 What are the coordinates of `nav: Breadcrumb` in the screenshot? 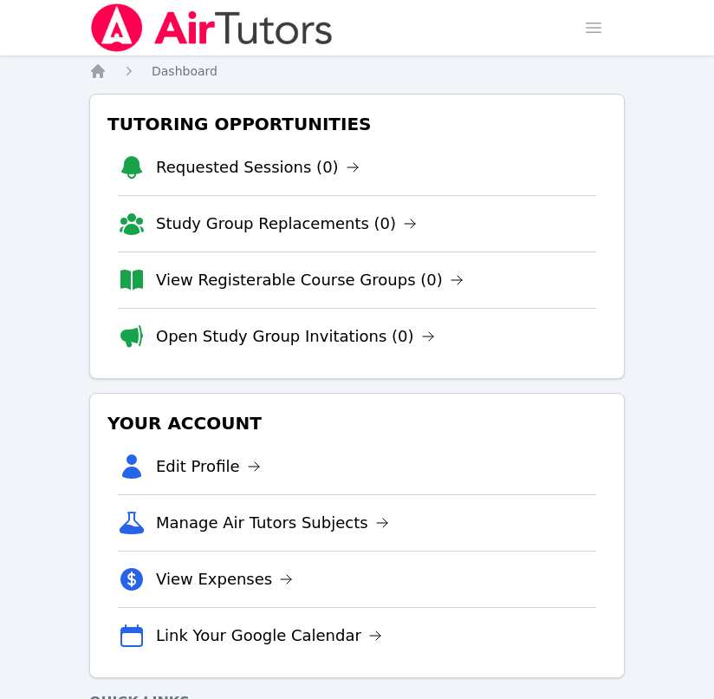 It's located at (357, 71).